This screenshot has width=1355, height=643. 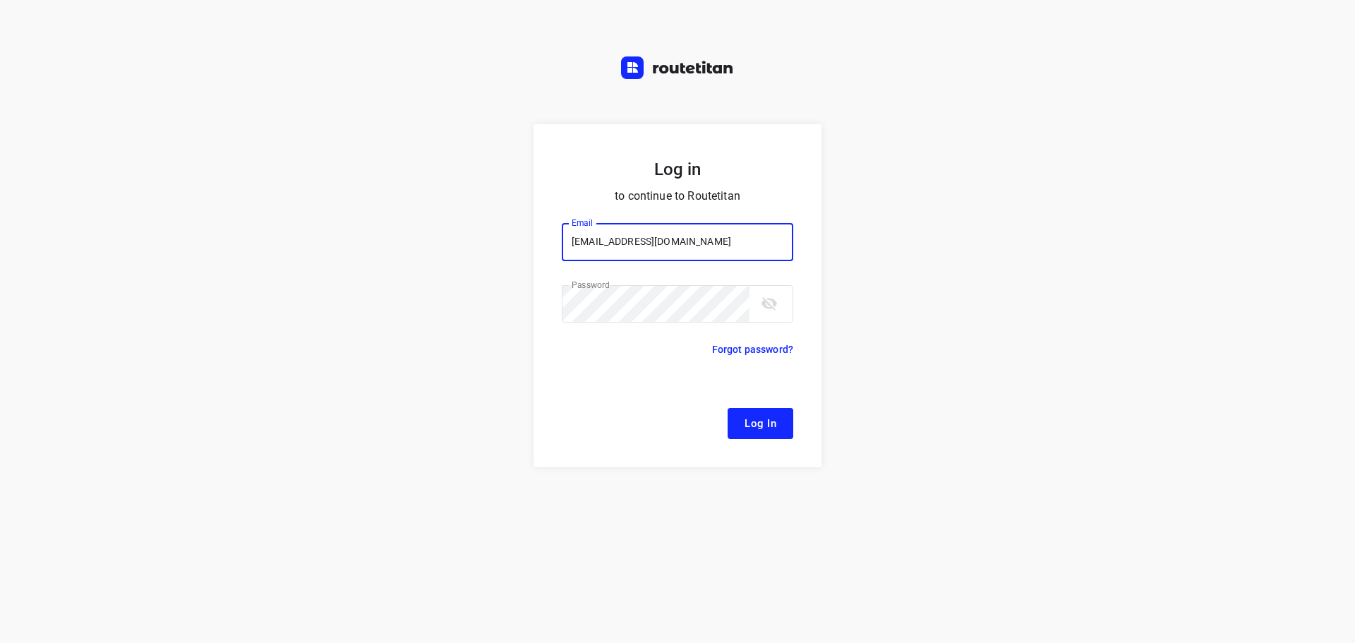 What do you see at coordinates (677, 68) in the screenshot?
I see `img: Routetitan` at bounding box center [677, 68].